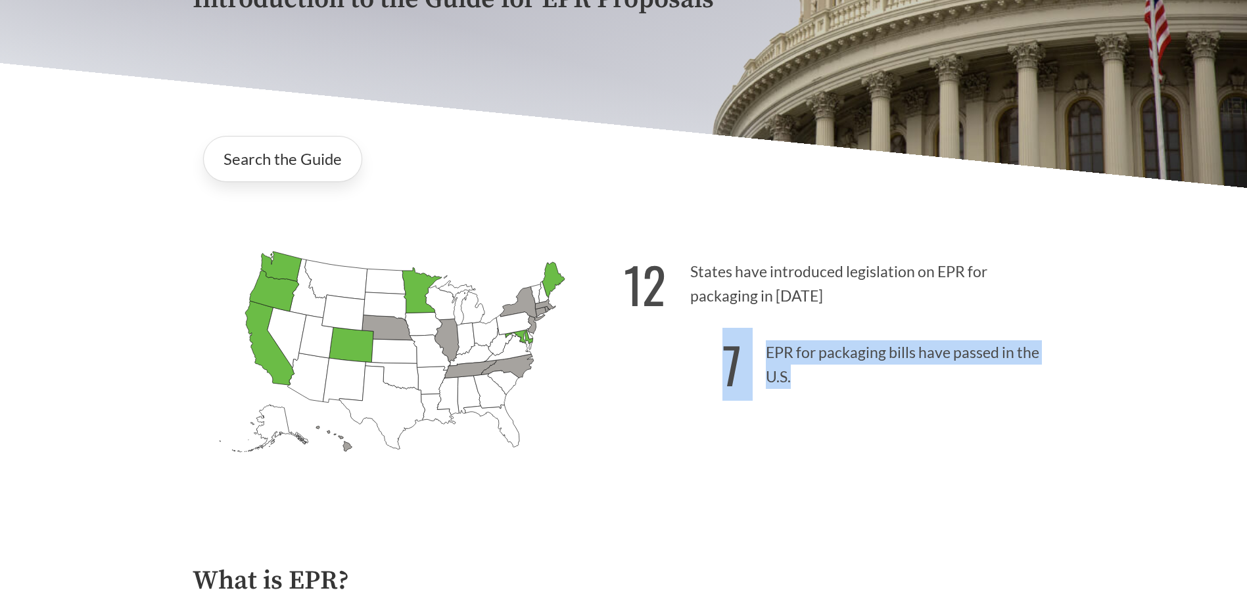 The image size is (1247, 607). What do you see at coordinates (283, 159) in the screenshot?
I see `a: Search the Guide` at bounding box center [283, 159].